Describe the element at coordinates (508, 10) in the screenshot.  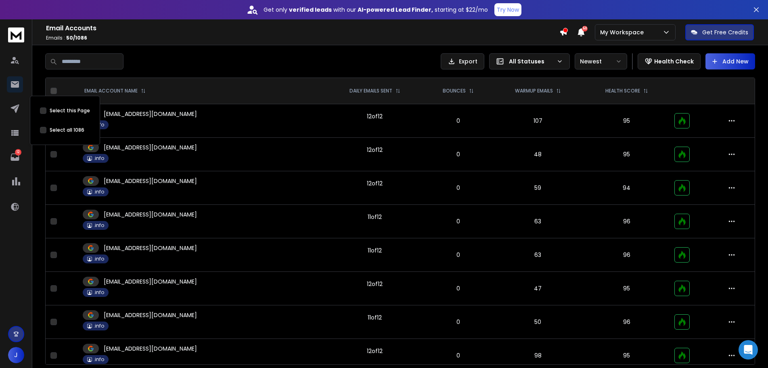
I see `p: Try Now` at that location.